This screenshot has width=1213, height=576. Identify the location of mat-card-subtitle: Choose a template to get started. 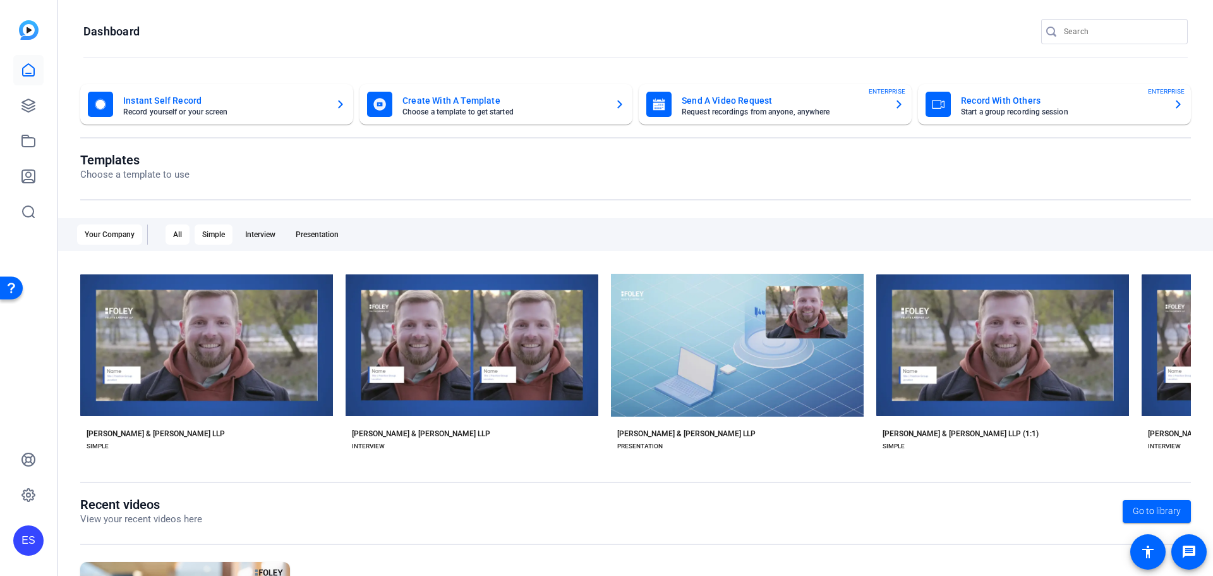
(504, 112).